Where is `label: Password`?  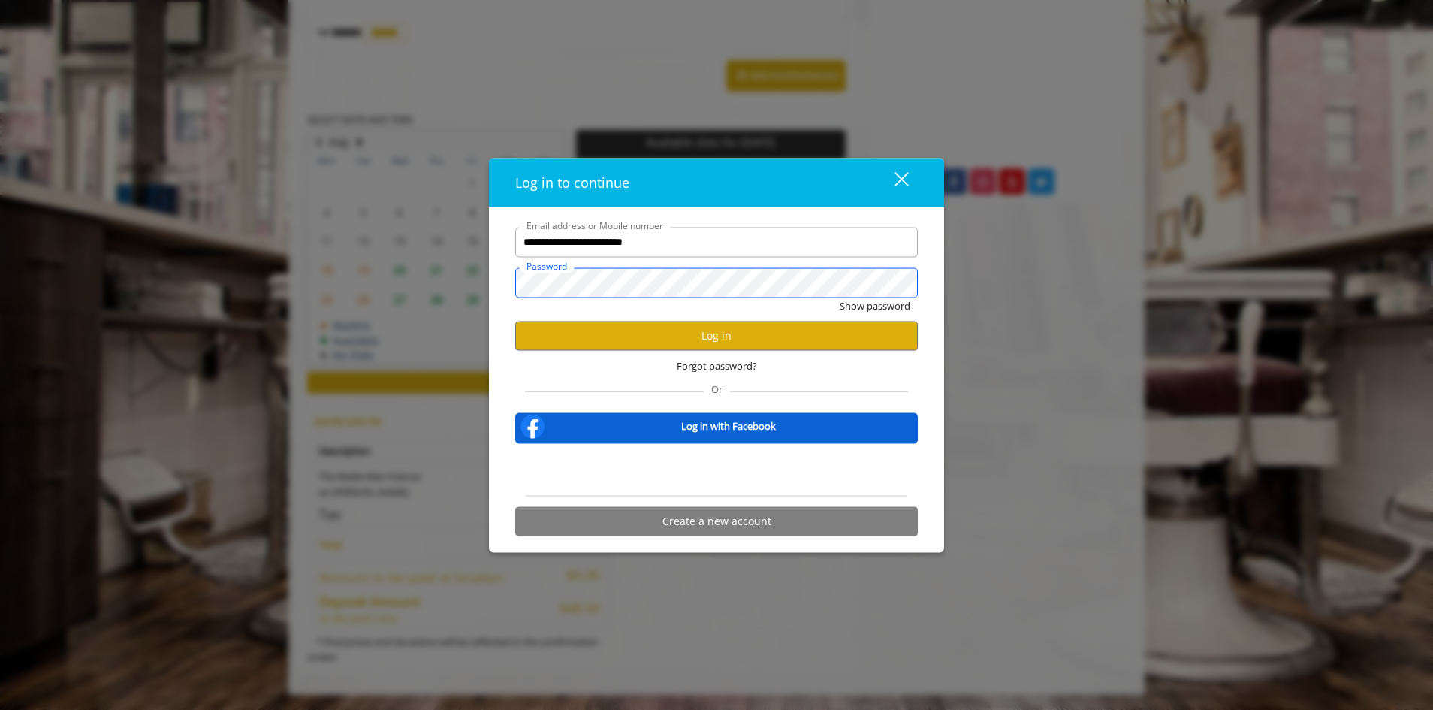 label: Password is located at coordinates (547, 265).